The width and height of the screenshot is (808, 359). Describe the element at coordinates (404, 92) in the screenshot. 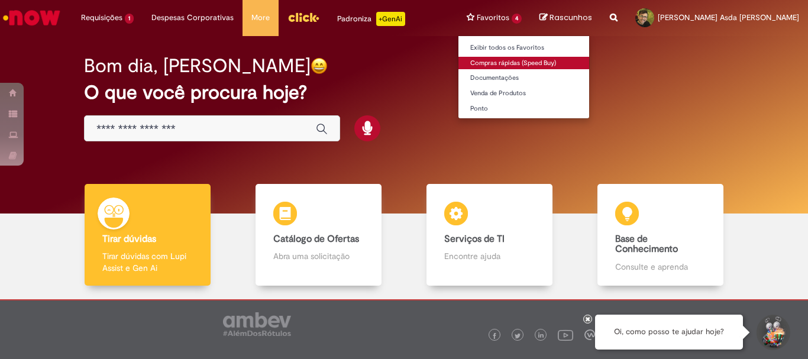

I see `h2: O que você procura hoje?` at that location.